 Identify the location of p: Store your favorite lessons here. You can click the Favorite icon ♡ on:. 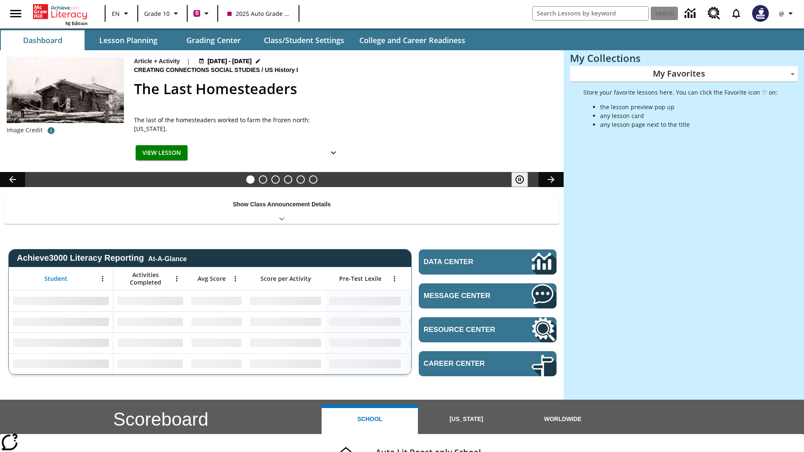
(681, 92).